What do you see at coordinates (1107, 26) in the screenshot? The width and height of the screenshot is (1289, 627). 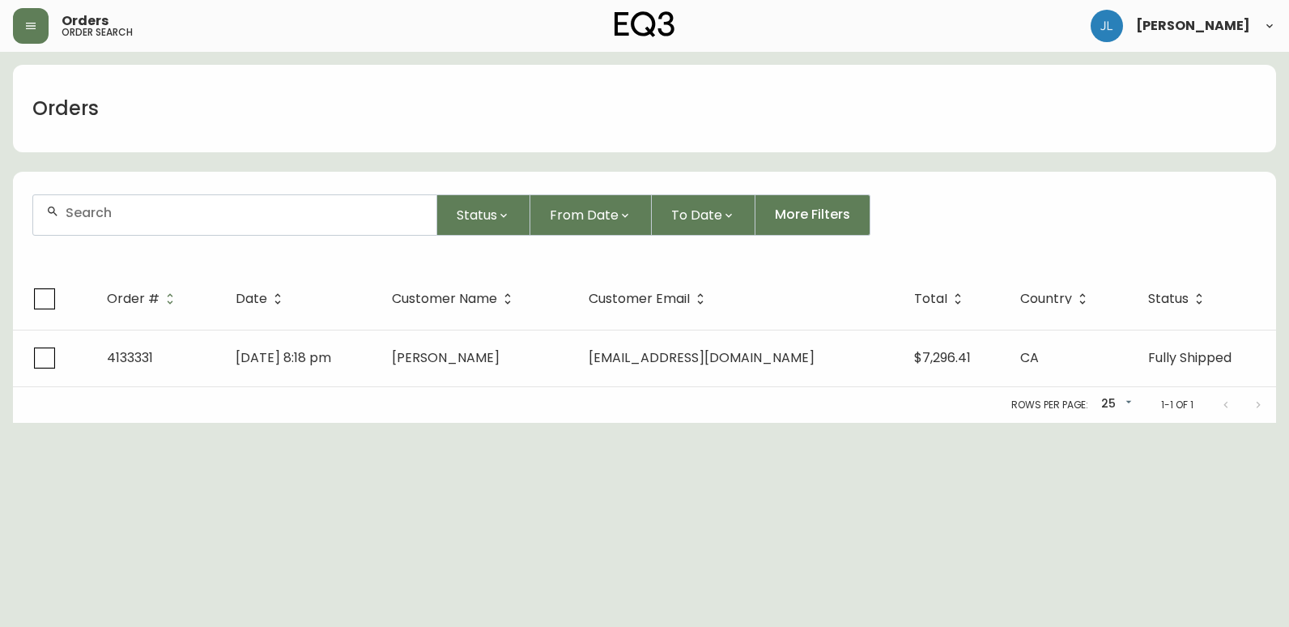 I see `img: 1c9c23e2a847dab86f8017579b61559c` at bounding box center [1107, 26].